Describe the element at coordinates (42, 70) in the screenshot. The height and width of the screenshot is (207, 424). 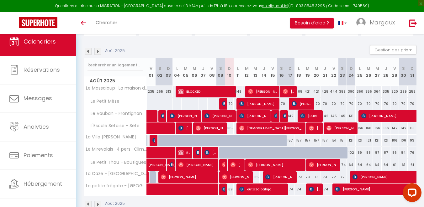
I see `span: Réservations` at that location.